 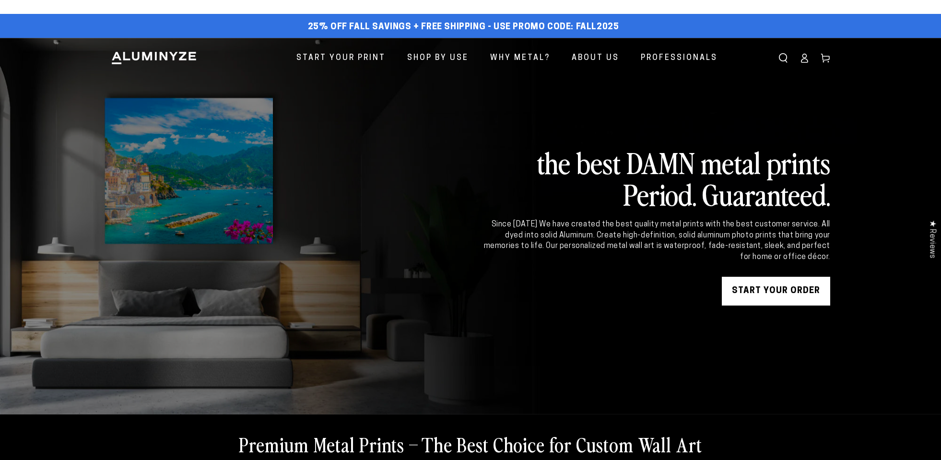 I want to click on a: Why Metal?, so click(x=520, y=58).